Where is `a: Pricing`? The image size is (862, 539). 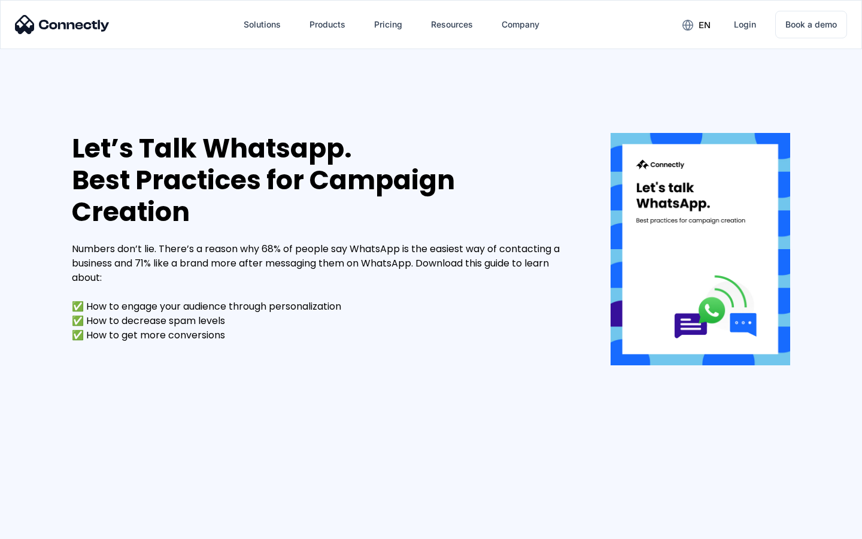
a: Pricing is located at coordinates (388, 25).